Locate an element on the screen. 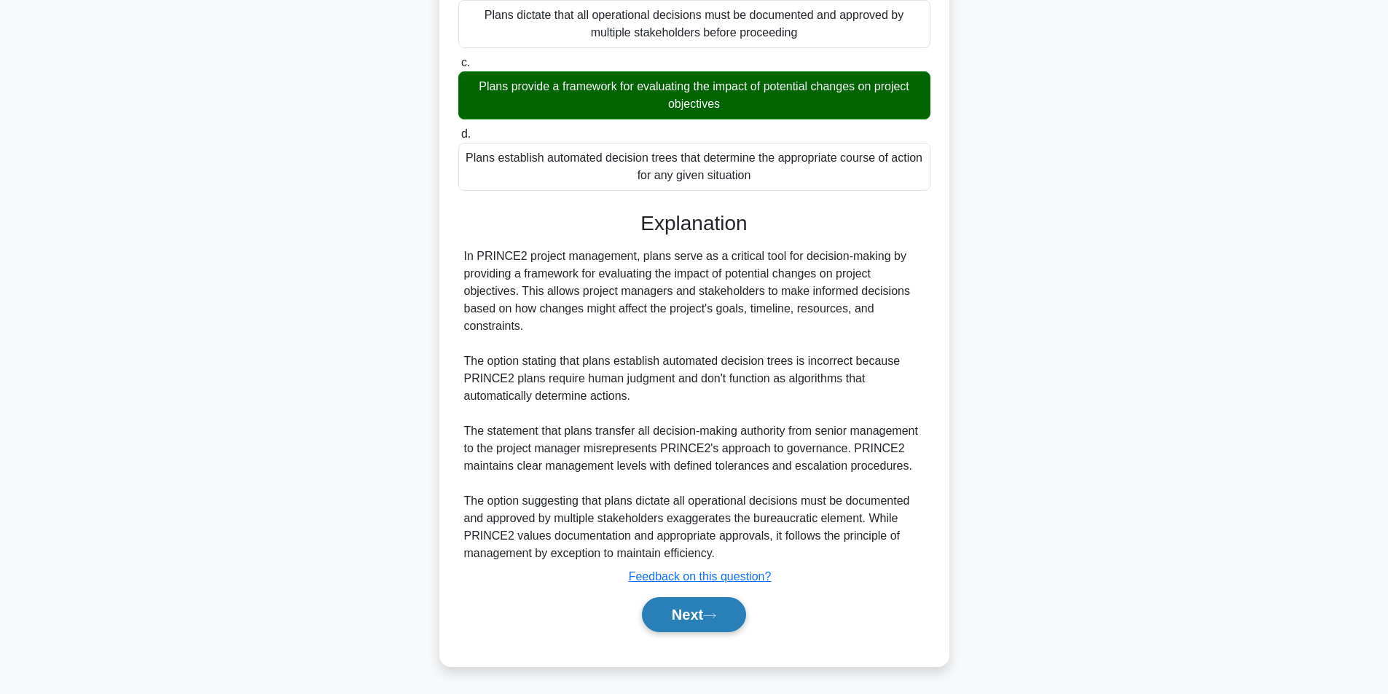 This screenshot has height=694, width=1388. span: d. is located at coordinates (466, 133).